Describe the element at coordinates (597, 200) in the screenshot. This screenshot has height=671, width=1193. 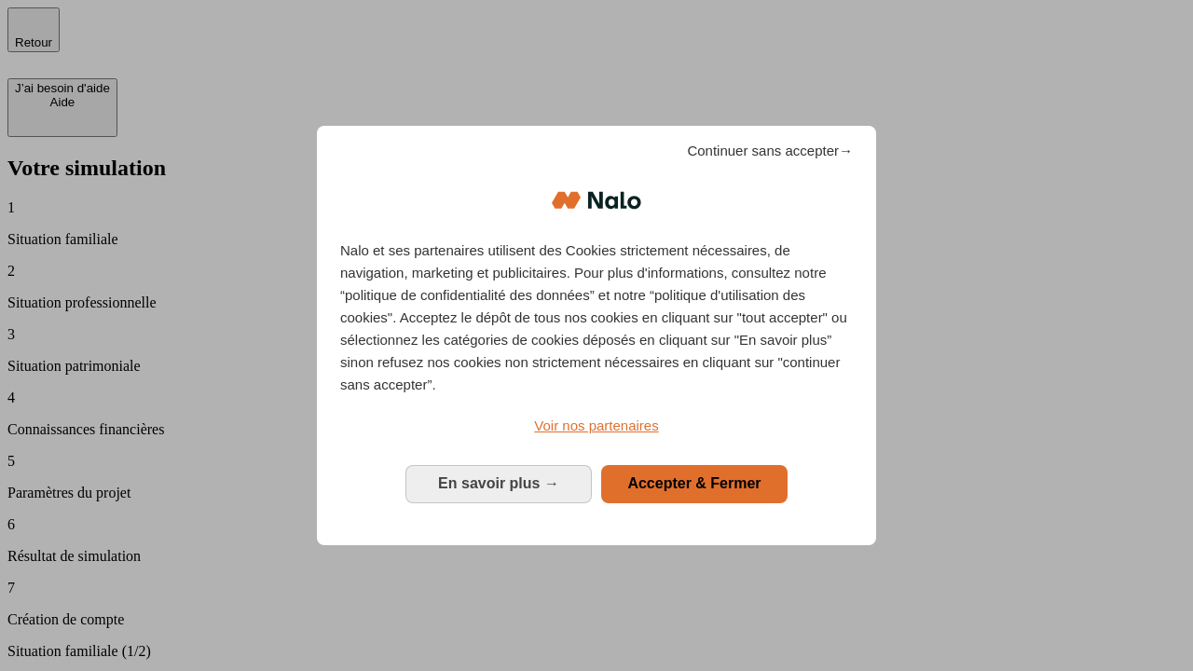
I see `img: Logo` at that location.